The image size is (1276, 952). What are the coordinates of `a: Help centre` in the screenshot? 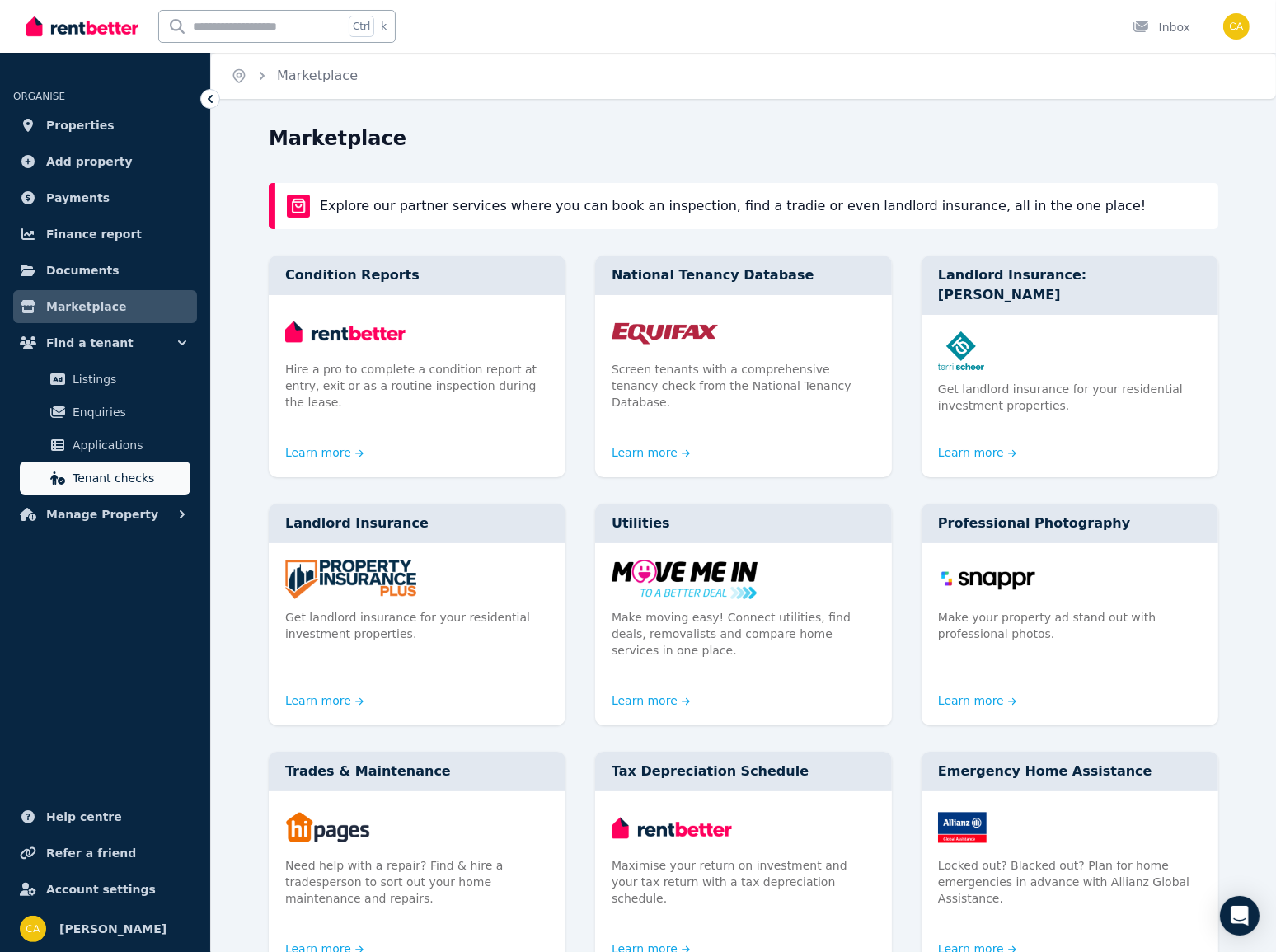 It's located at (104, 817).